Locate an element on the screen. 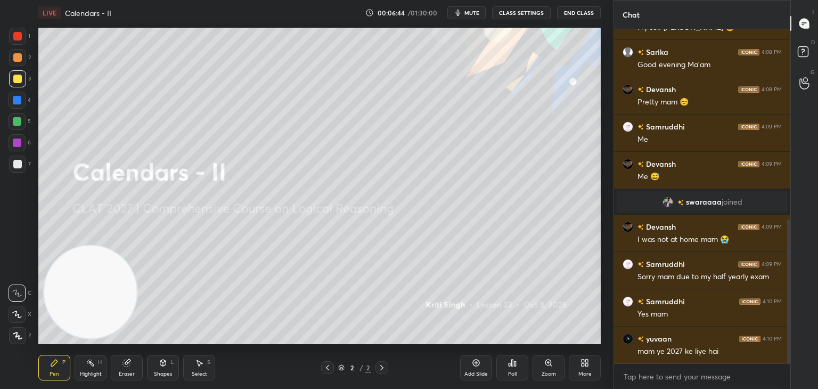  div: Good evening Ma'am is located at coordinates (709, 65).